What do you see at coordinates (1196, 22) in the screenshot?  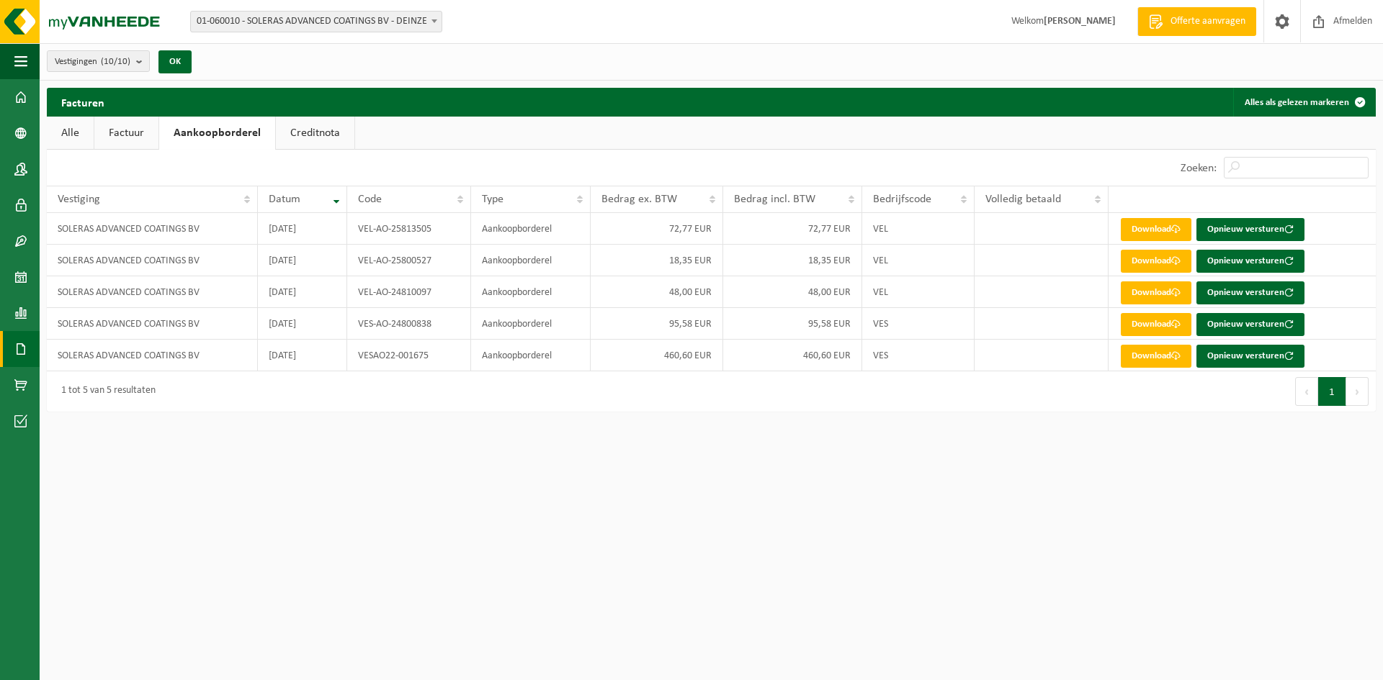 I see `a: Offerte aanvragen` at bounding box center [1196, 22].